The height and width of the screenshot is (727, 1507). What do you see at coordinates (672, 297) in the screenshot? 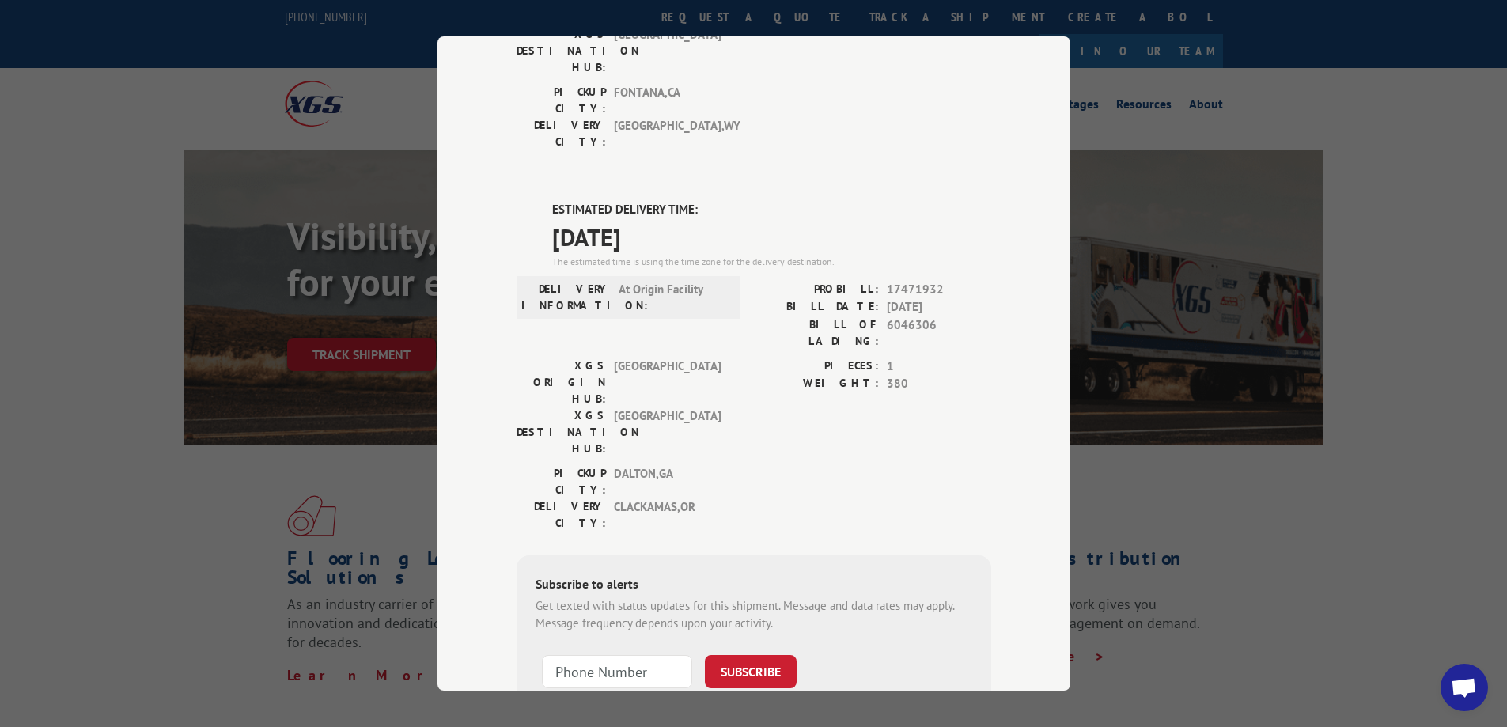
I see `span: At Origin Facility` at bounding box center [672, 297].